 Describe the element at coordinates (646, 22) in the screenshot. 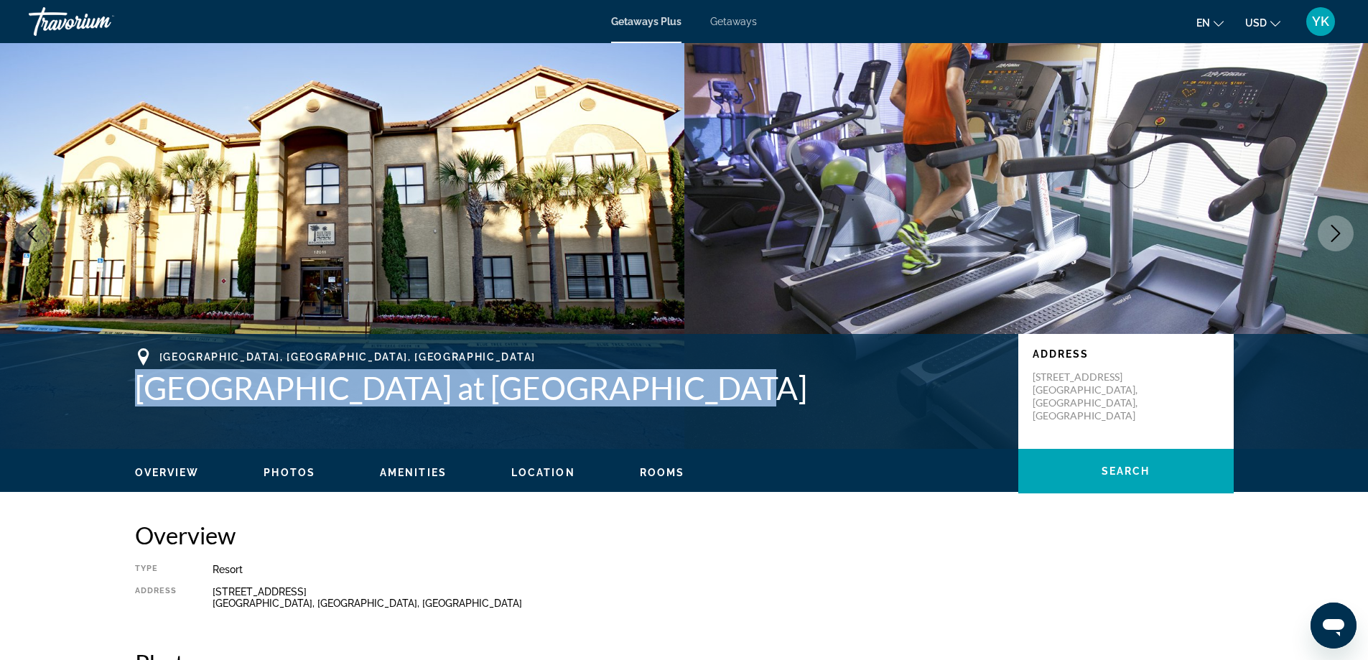

I see `a: Getaways Plus` at that location.